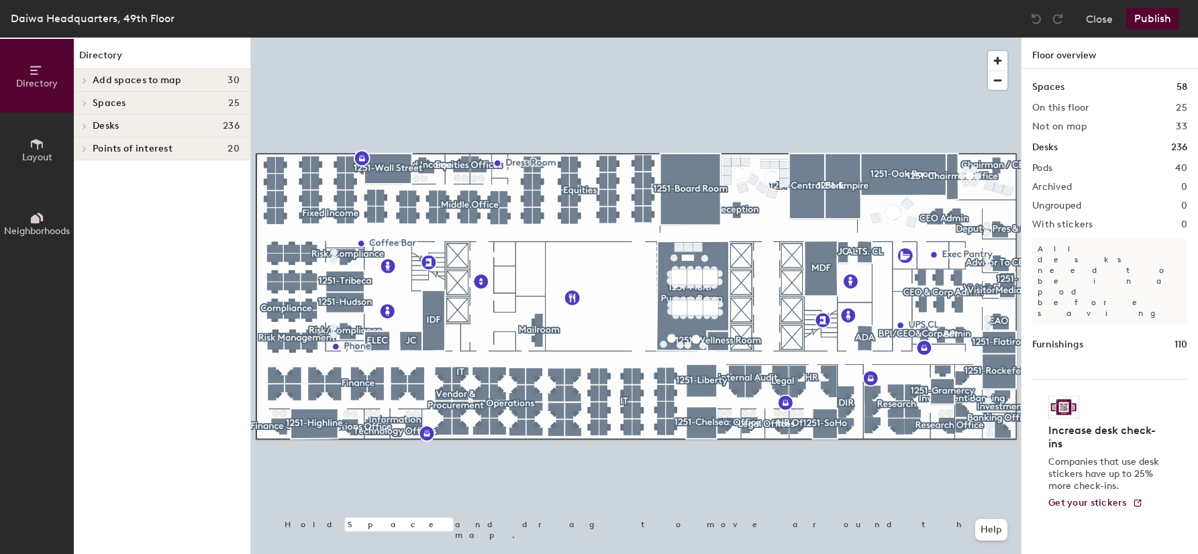 Image resolution: width=1198 pixels, height=554 pixels. I want to click on h2: Not on map, so click(1059, 127).